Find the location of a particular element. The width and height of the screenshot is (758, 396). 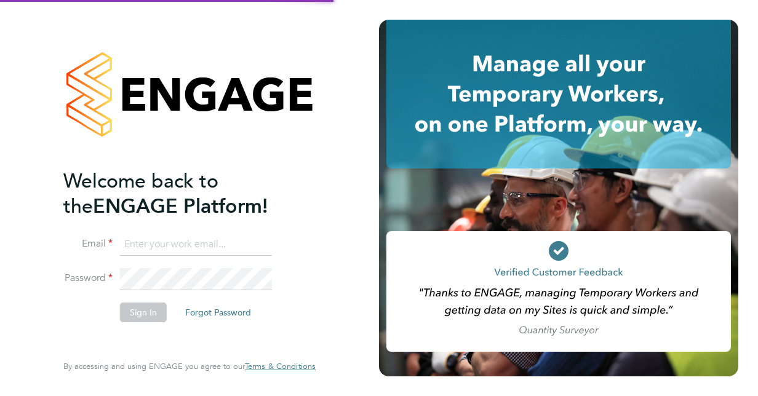

label: Email is located at coordinates (88, 244).